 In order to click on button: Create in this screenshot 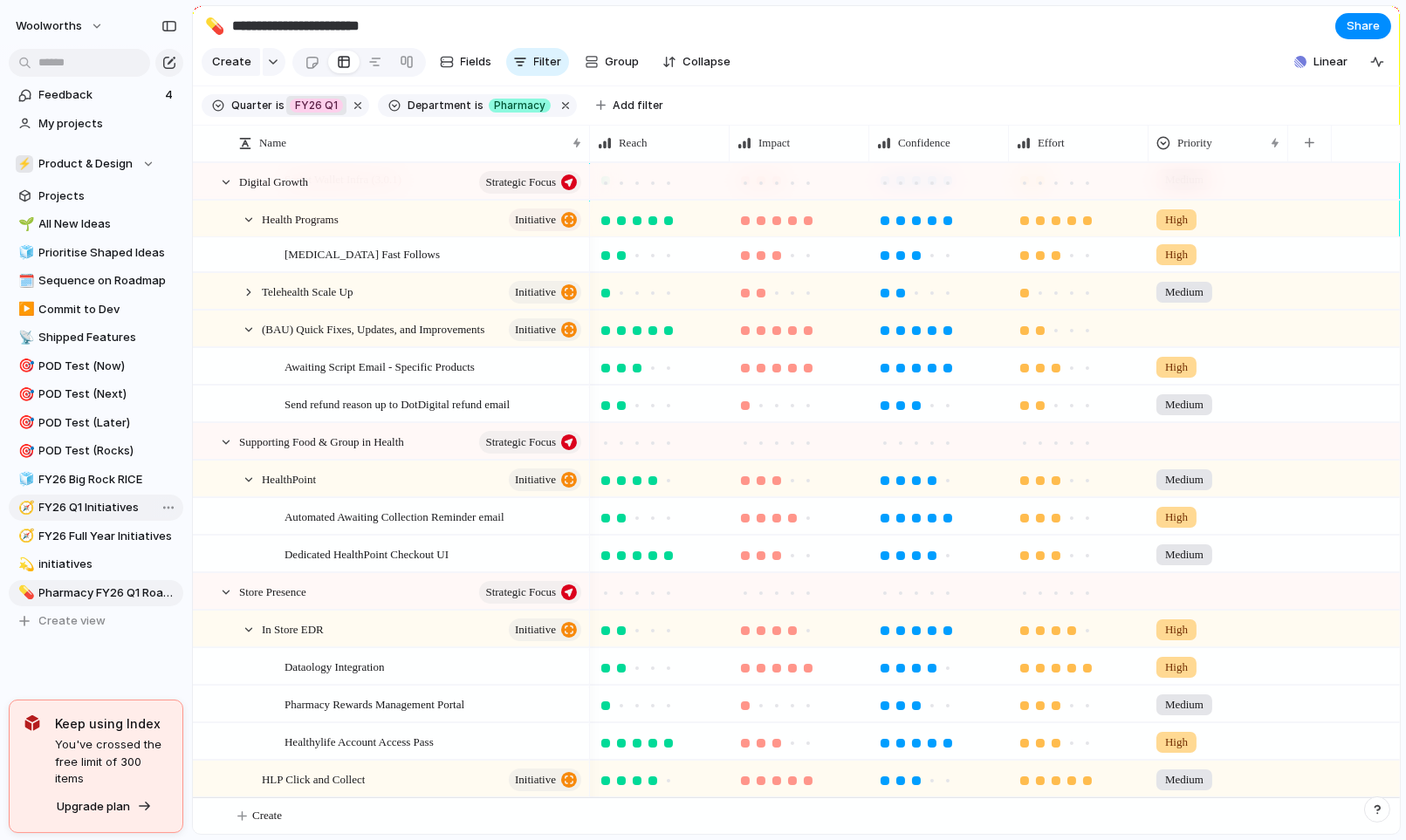, I will do `click(231, 62)`.